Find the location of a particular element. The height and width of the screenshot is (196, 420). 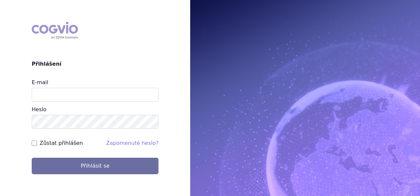

h2: Přihlášení is located at coordinates (95, 64).